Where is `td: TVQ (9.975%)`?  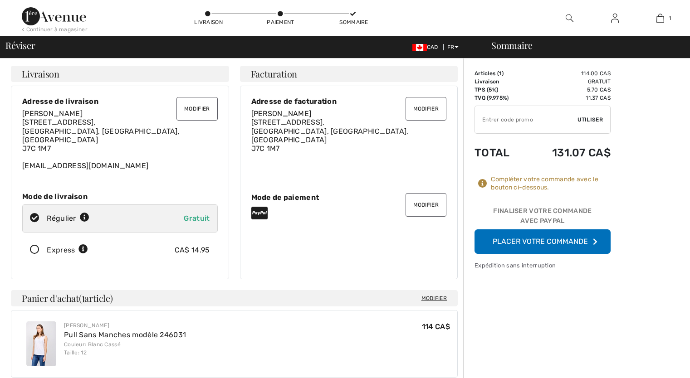 td: TVQ (9.975%) is located at coordinates (500, 98).